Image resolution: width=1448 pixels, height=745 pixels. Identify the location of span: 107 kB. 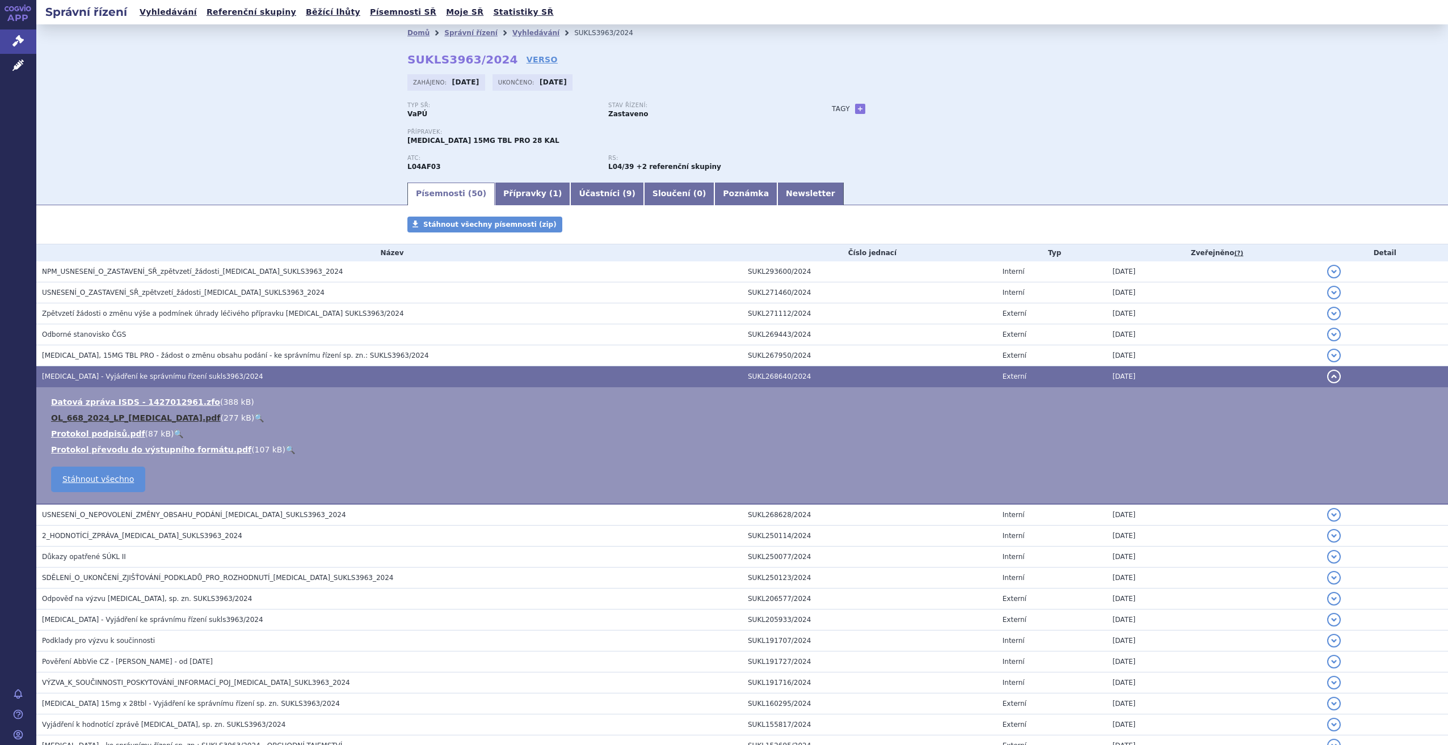
(268, 450).